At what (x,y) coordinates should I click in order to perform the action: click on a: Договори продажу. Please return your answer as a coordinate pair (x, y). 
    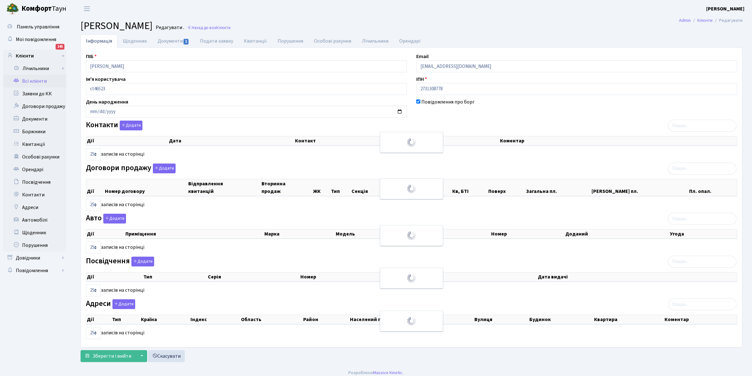
    Looking at the image, I should click on (35, 106).